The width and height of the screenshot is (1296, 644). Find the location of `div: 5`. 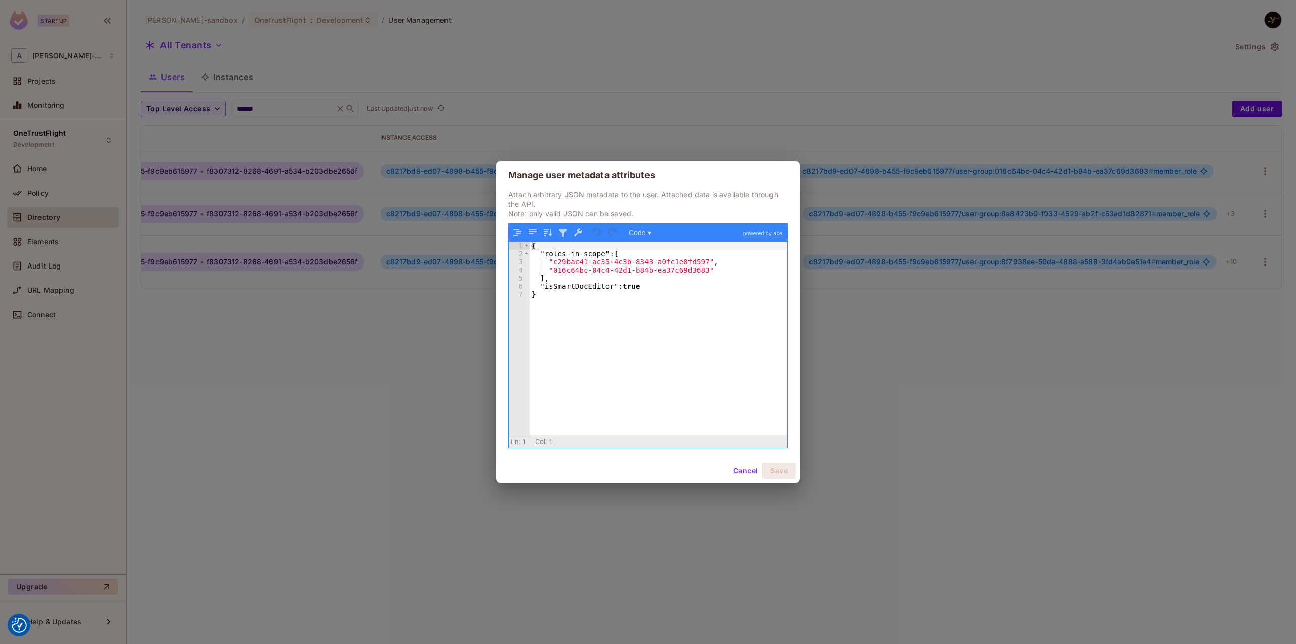

div: 5 is located at coordinates (519, 278).